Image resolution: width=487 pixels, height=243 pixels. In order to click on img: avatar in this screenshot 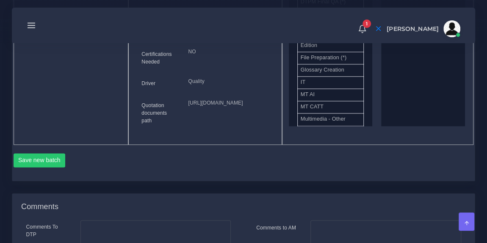, I will do `click(452, 29)`.